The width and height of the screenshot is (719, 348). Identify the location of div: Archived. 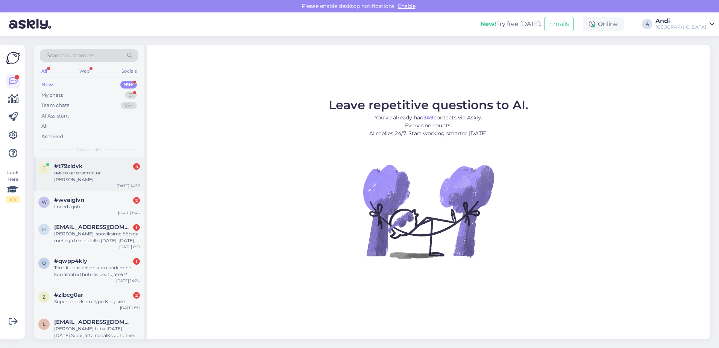
(52, 137).